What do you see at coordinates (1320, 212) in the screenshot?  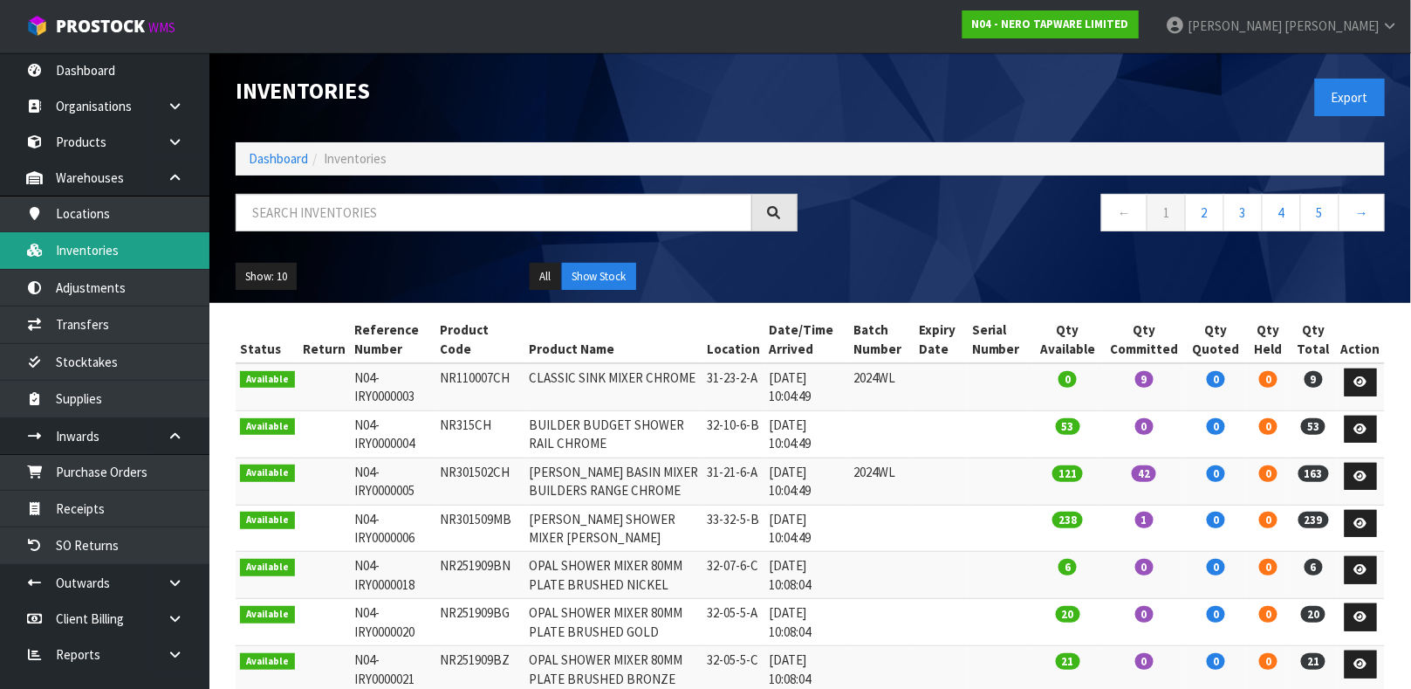 I see `a: 5` at bounding box center [1320, 212].